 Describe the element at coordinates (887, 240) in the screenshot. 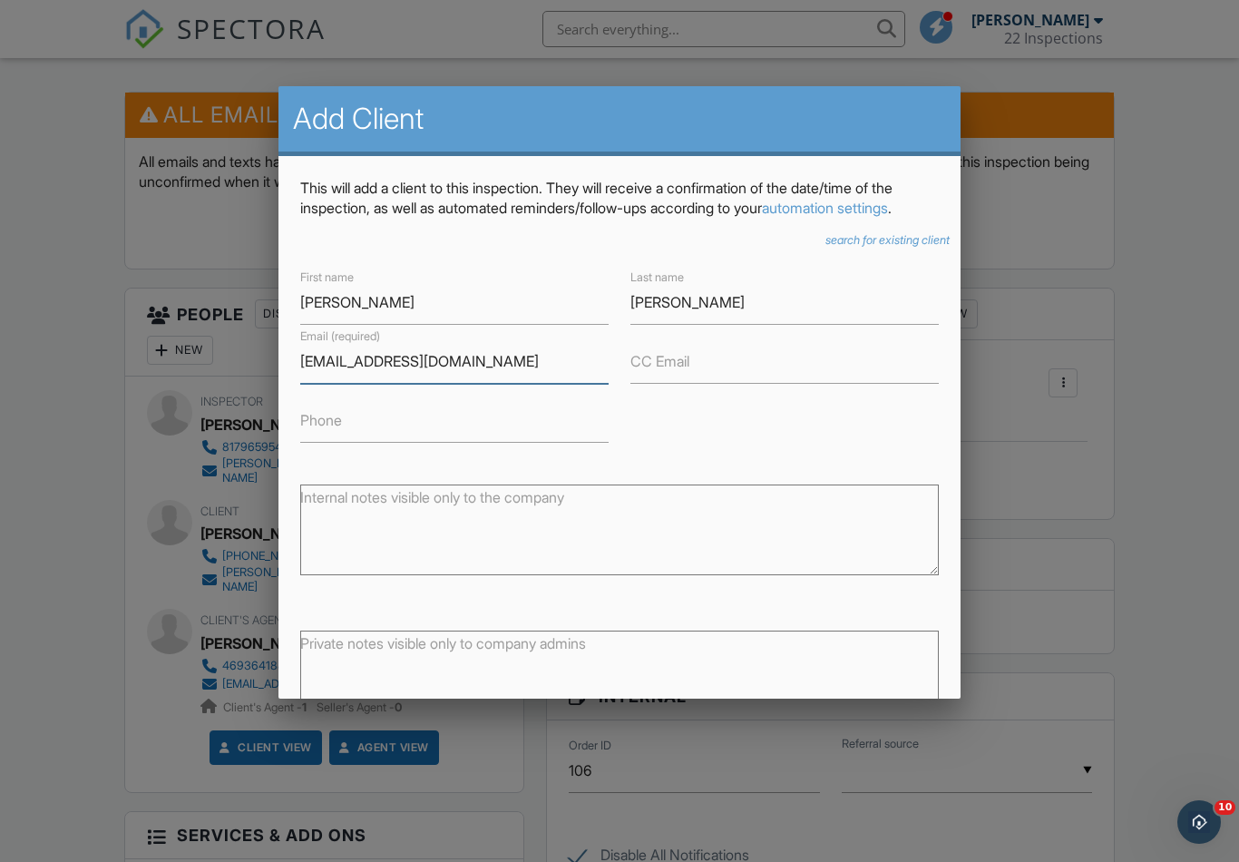

I see `a: search for existing client` at that location.